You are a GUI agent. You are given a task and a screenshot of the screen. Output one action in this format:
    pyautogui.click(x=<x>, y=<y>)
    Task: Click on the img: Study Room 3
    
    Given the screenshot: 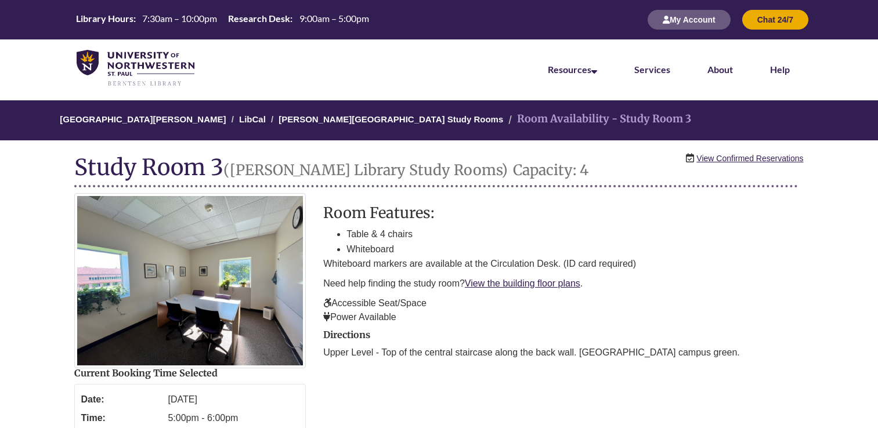 What is the action you would take?
    pyautogui.click(x=190, y=281)
    